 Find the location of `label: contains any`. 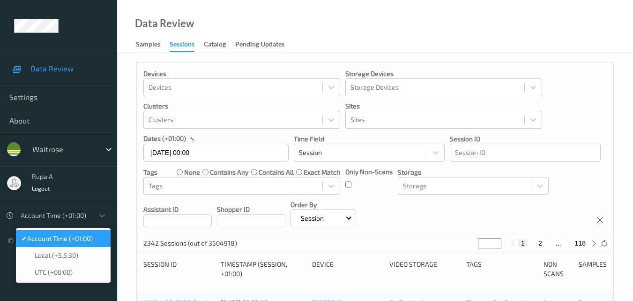

label: contains any is located at coordinates (229, 172).